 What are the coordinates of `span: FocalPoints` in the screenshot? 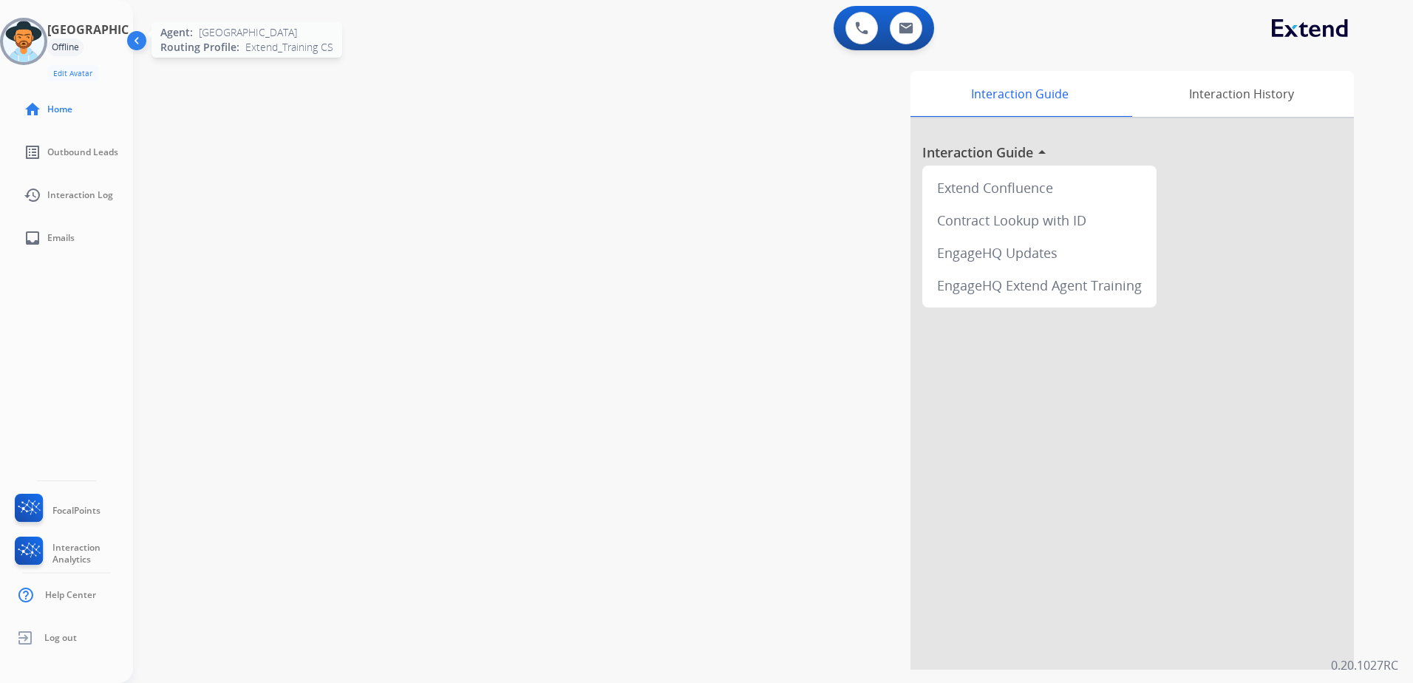 It's located at (76, 511).